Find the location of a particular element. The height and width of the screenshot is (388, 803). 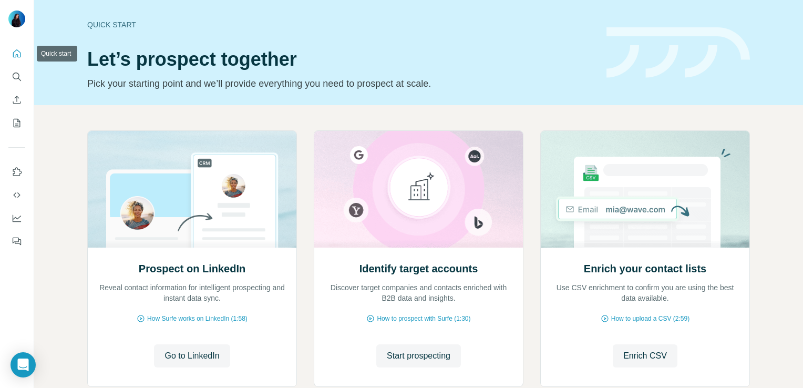

button: Dashboard is located at coordinates (17, 218).